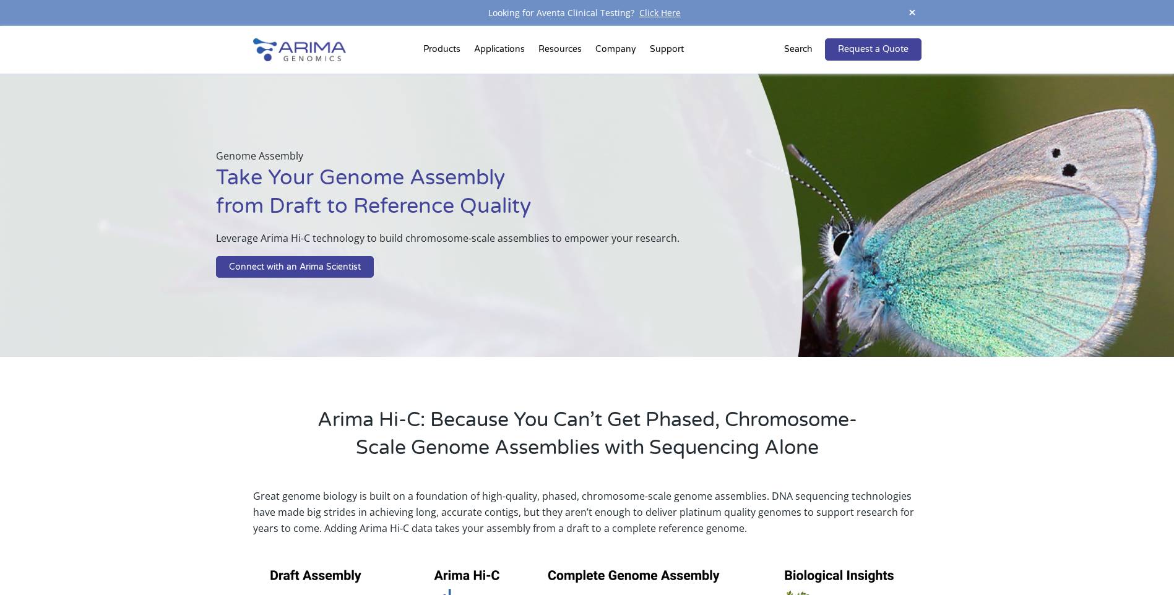 This screenshot has height=595, width=1174. What do you see at coordinates (587, 13) in the screenshot?
I see `div: Looking for Aventa Clinical Testing?` at bounding box center [587, 13].